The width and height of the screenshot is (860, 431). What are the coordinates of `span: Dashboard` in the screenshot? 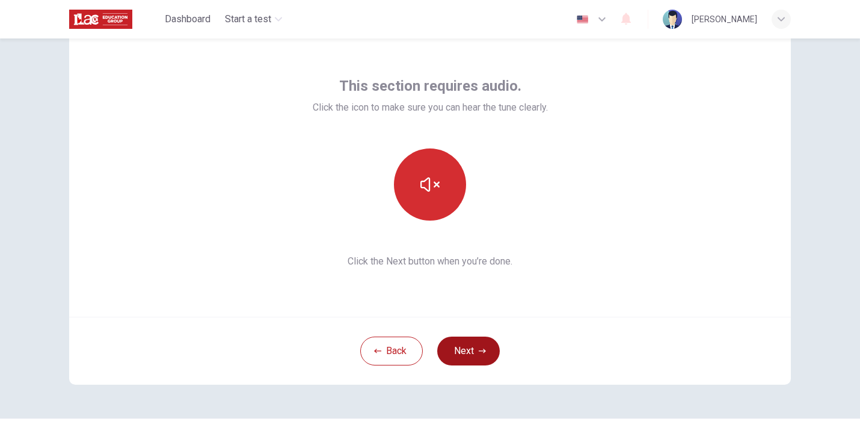 It's located at (188, 19).